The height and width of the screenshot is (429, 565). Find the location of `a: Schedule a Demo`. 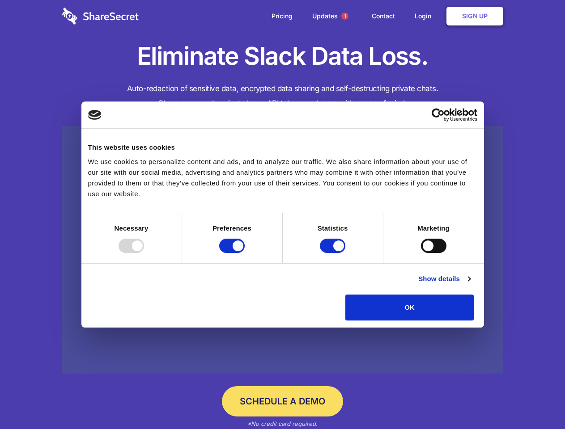

a: Schedule a Demo is located at coordinates (282, 402).